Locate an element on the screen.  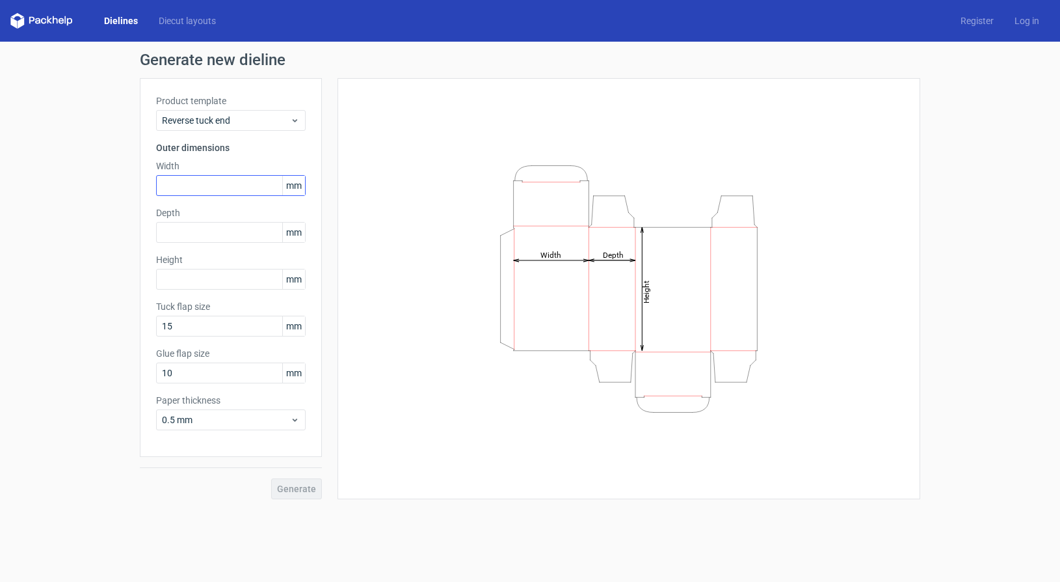
span: Reverse tuck end is located at coordinates (226, 120).